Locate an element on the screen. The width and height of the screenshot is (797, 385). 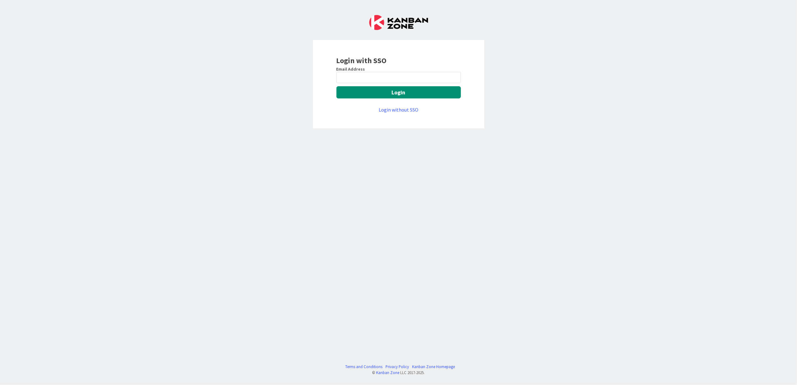
b: Login with SSO is located at coordinates (362, 60).